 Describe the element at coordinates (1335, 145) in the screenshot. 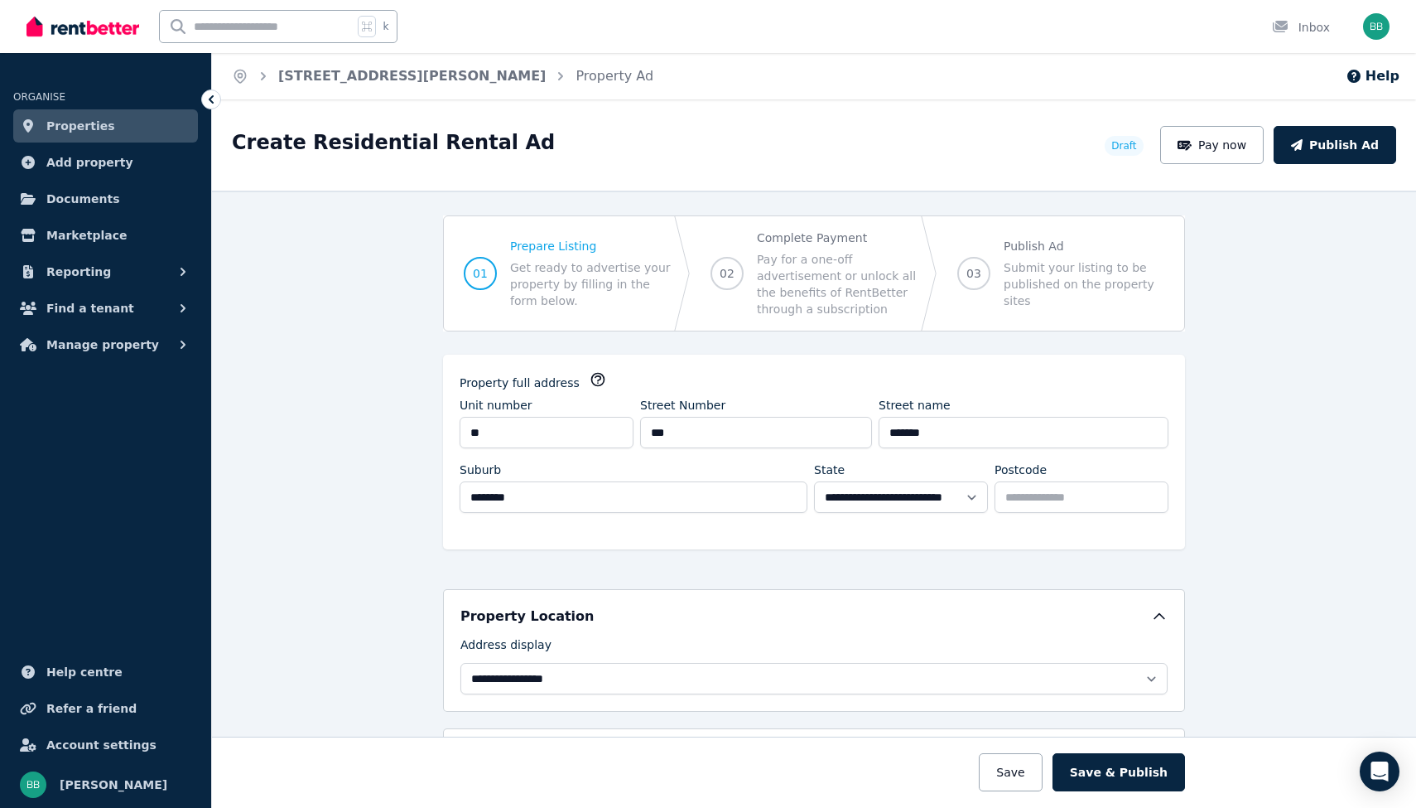

I see `button: Publish Ad` at that location.